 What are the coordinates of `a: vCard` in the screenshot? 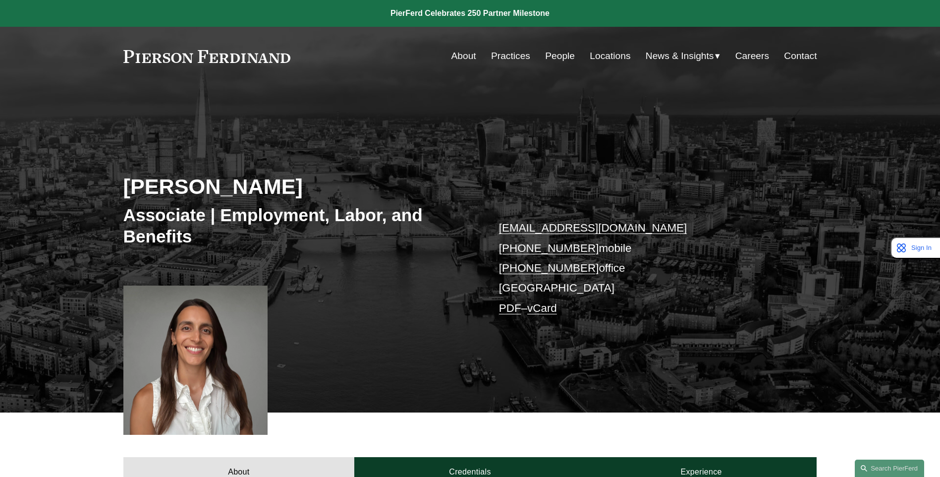 It's located at (542, 308).